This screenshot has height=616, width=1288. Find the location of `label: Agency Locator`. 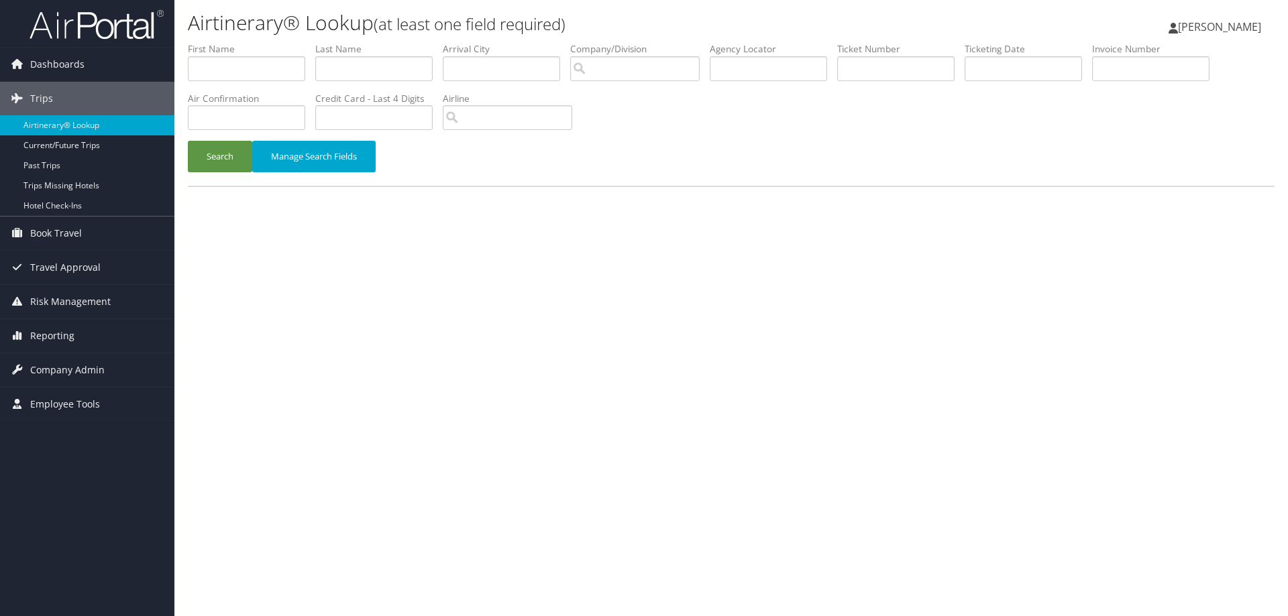

label: Agency Locator is located at coordinates (773, 49).